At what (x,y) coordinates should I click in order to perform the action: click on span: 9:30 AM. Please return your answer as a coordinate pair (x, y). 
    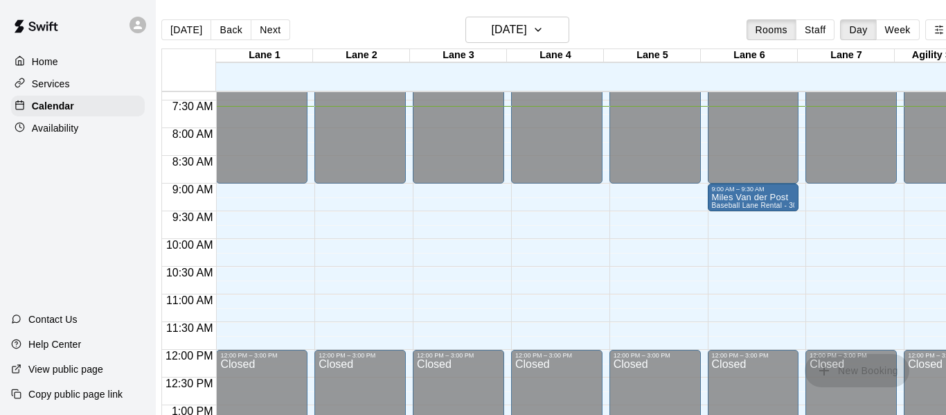
    Looking at the image, I should click on (192, 217).